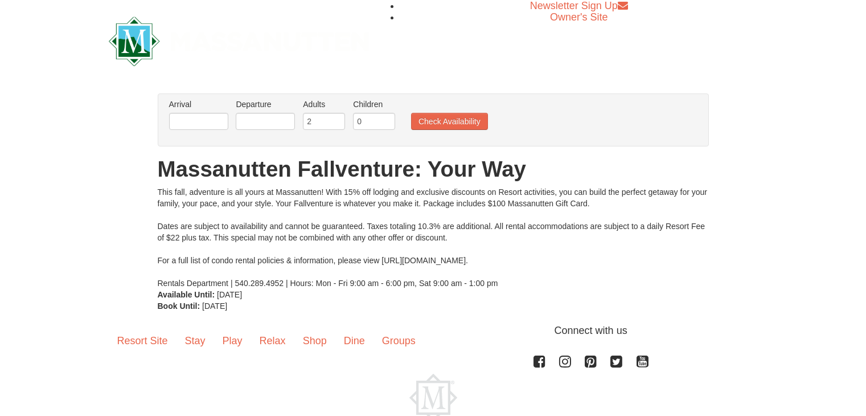 Image resolution: width=866 pixels, height=416 pixels. Describe the element at coordinates (232, 340) in the screenshot. I see `a: Play` at that location.